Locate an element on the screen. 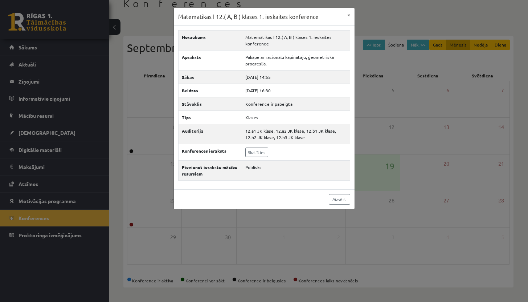  th: Nosaukums is located at coordinates (210, 40).